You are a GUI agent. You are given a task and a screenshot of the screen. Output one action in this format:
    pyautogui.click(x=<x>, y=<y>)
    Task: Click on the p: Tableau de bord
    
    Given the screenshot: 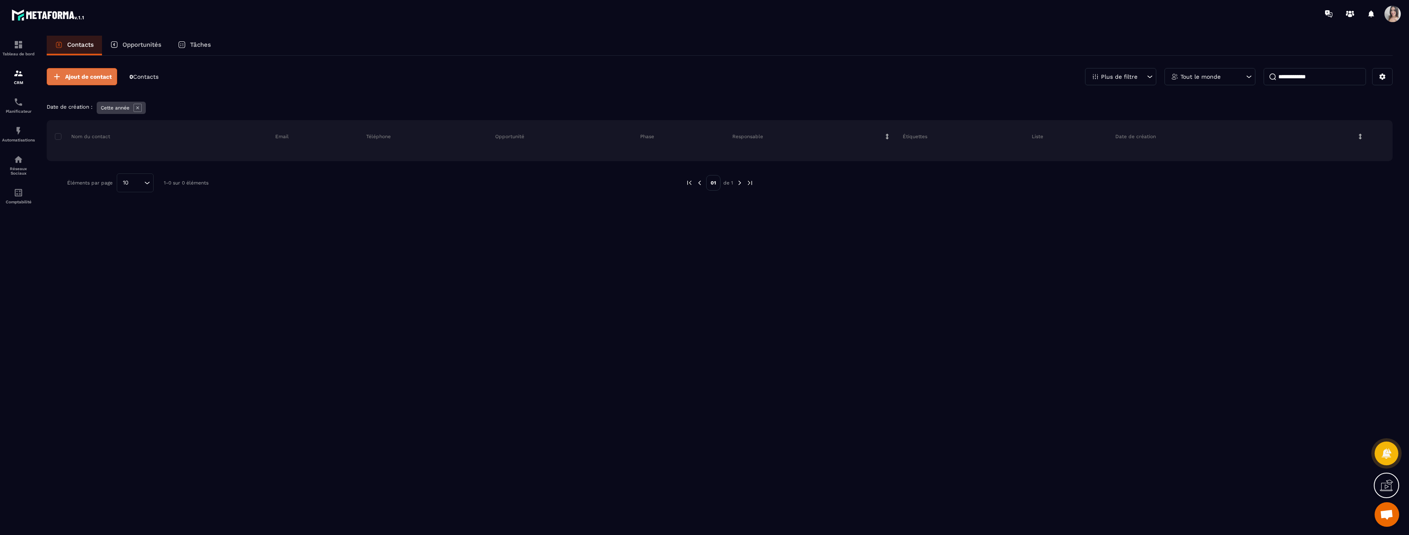 What is the action you would take?
    pyautogui.click(x=18, y=54)
    